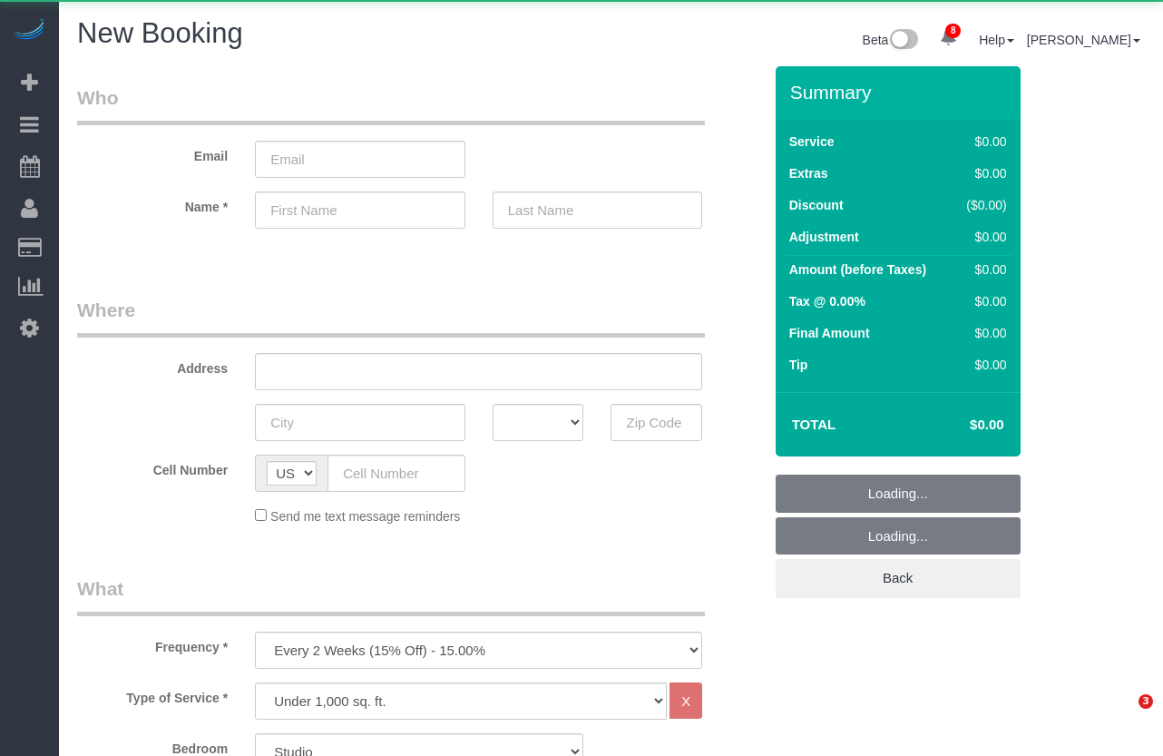 The height and width of the screenshot is (756, 1163). Describe the element at coordinates (160, 33) in the screenshot. I see `span: New Booking` at that location.